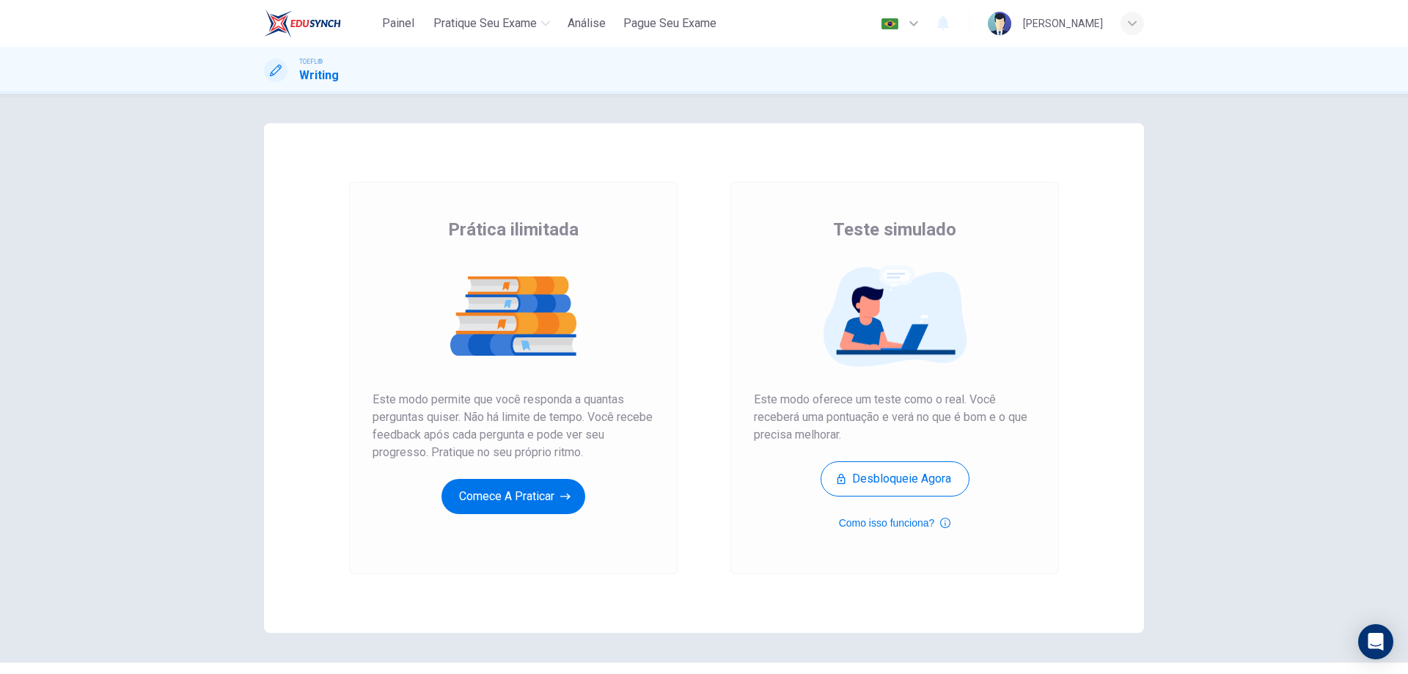 This screenshot has height=674, width=1408. What do you see at coordinates (319, 23) in the screenshot?
I see `a: EduSynch logo` at bounding box center [319, 23].